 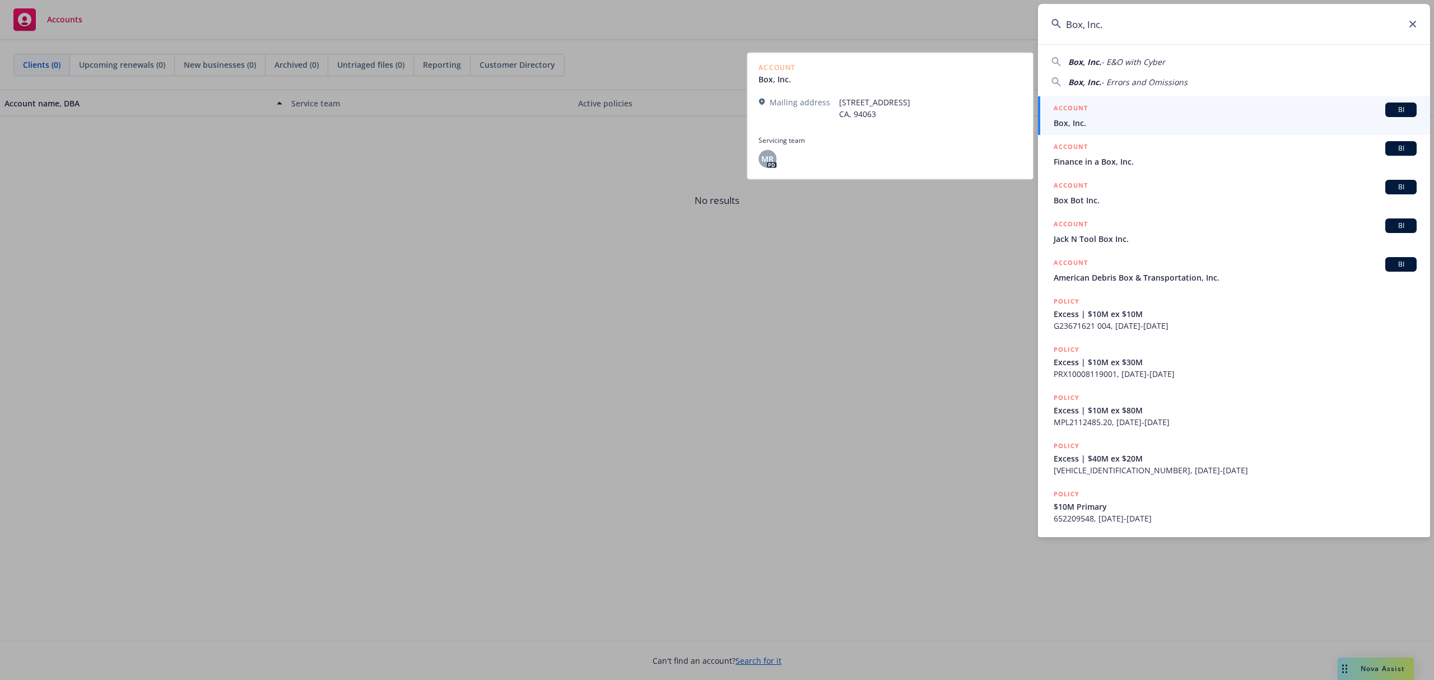 I want to click on a: ACCOUNTBIFinance in a Box, Inc., so click(x=1234, y=154).